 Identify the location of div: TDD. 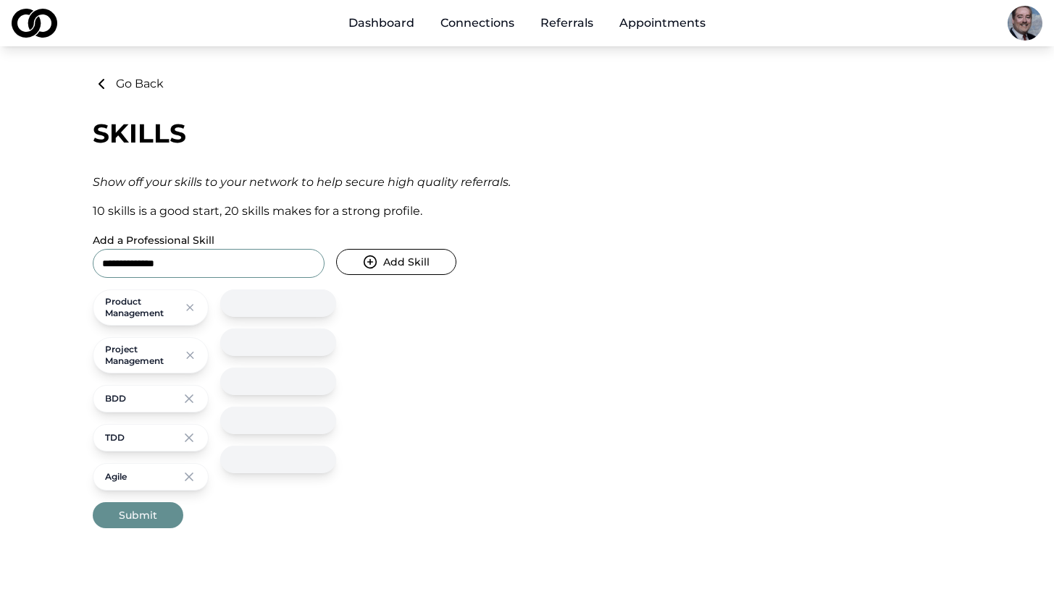
(114, 438).